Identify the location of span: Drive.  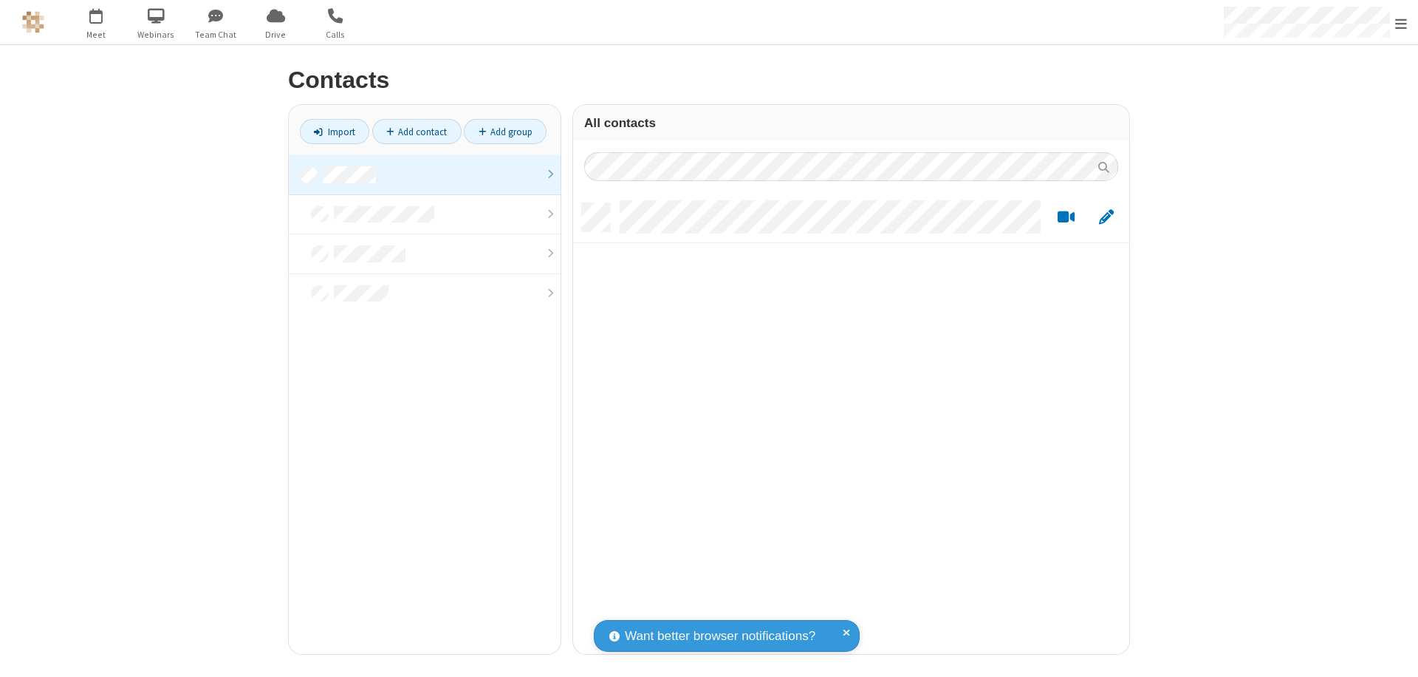
(276, 35).